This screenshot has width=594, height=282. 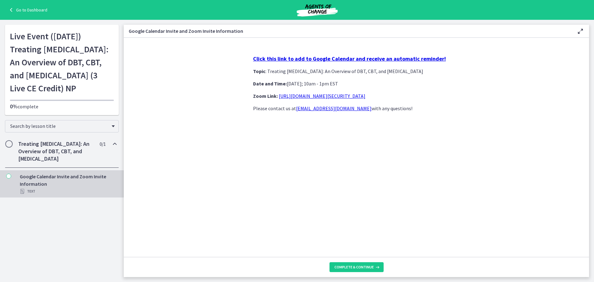 I want to click on strong: Topic, so click(x=259, y=71).